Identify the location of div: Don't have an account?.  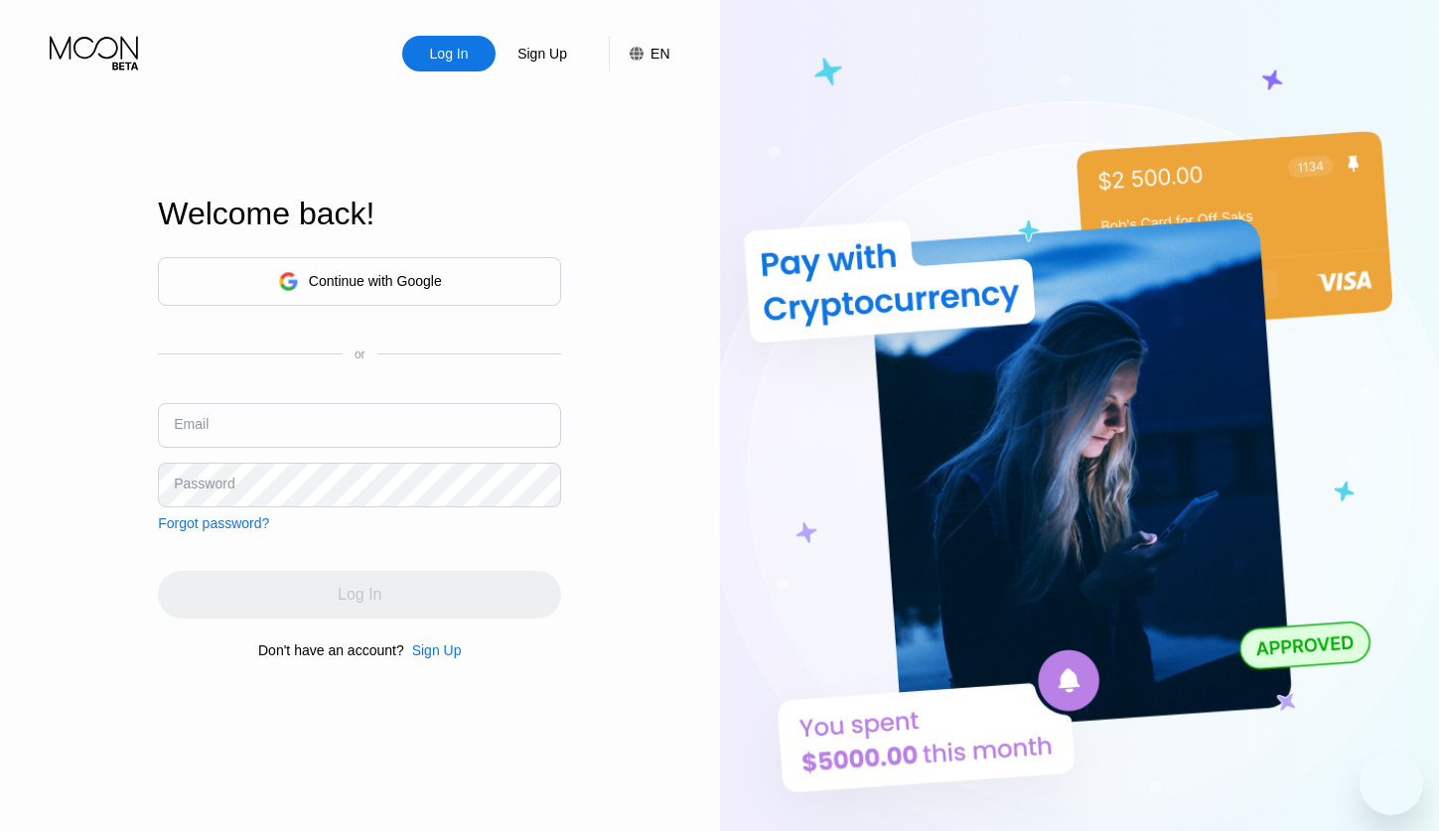
(331, 650).